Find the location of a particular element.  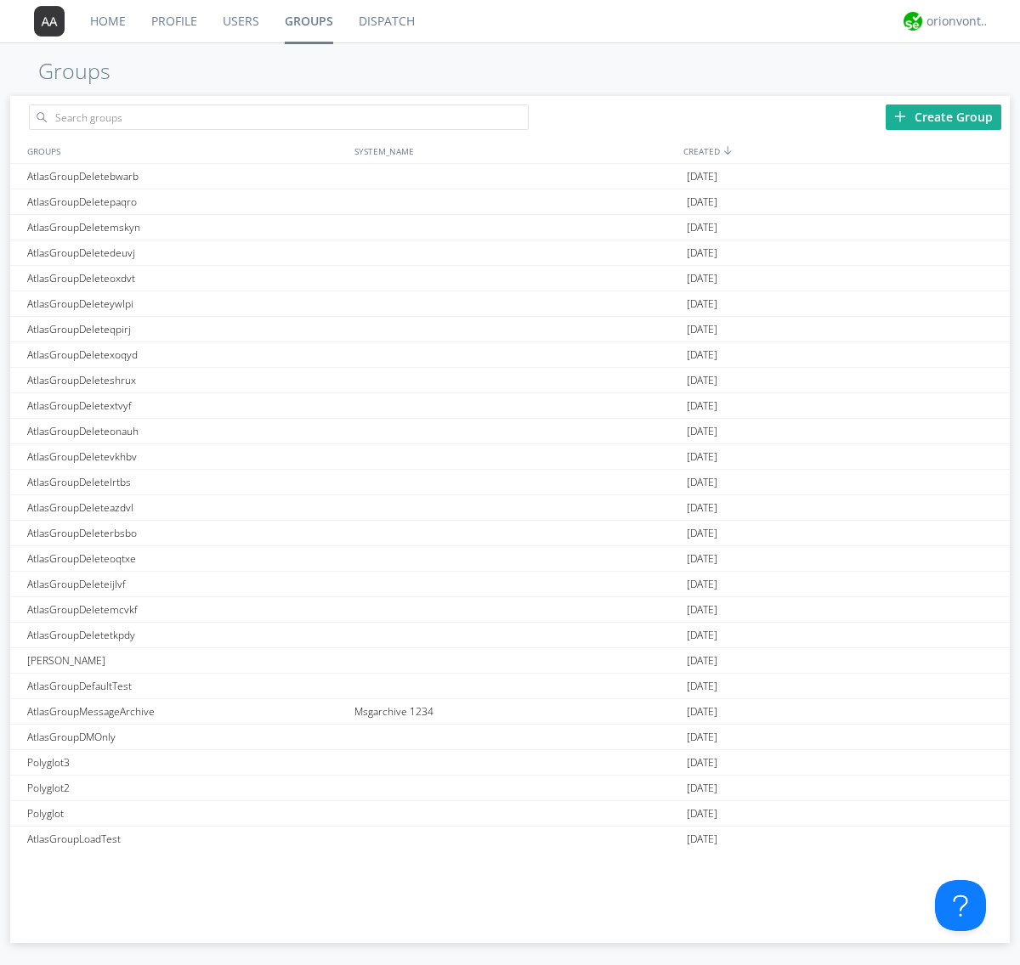

div: AtlasGroupDeleteonauh is located at coordinates (186, 431).